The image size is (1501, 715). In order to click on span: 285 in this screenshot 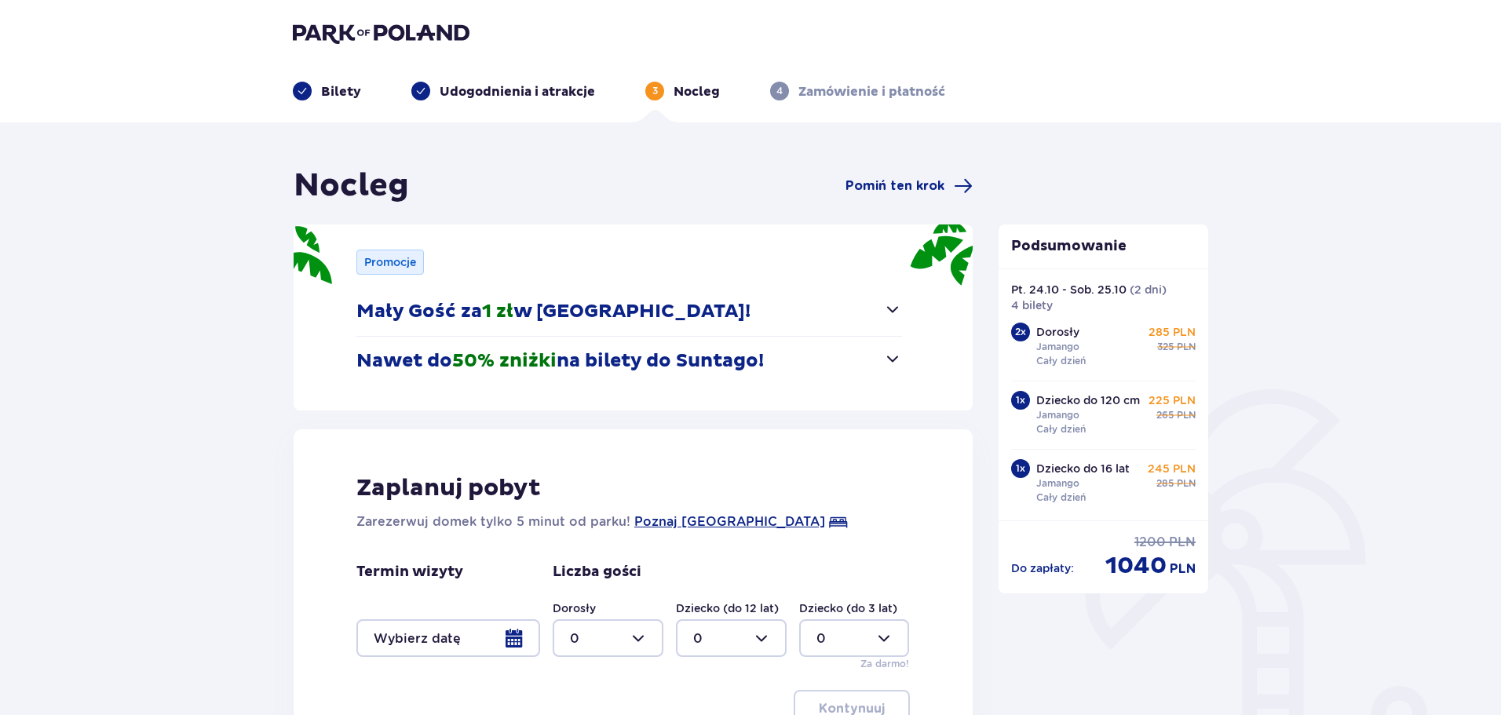, I will do `click(1165, 484)`.